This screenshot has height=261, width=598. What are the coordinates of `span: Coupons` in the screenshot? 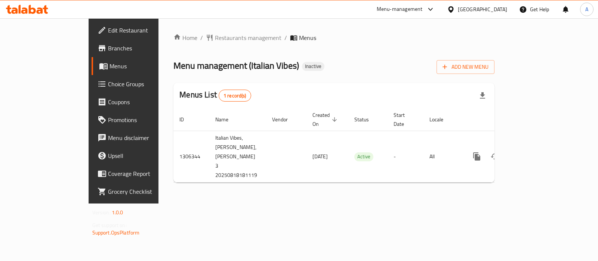 It's located at (145, 102).